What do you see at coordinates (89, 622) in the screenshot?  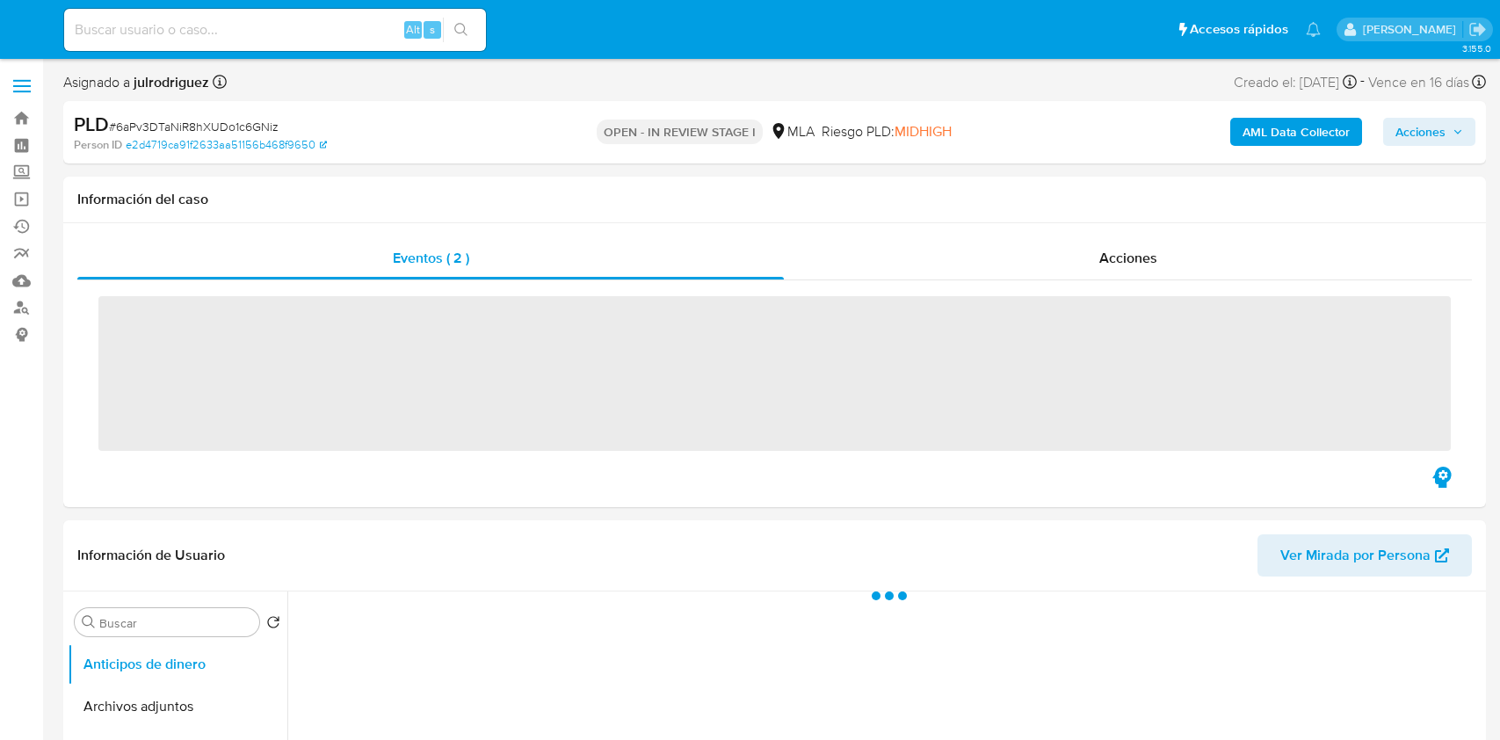 I see `button: Buscar` at bounding box center [89, 622].